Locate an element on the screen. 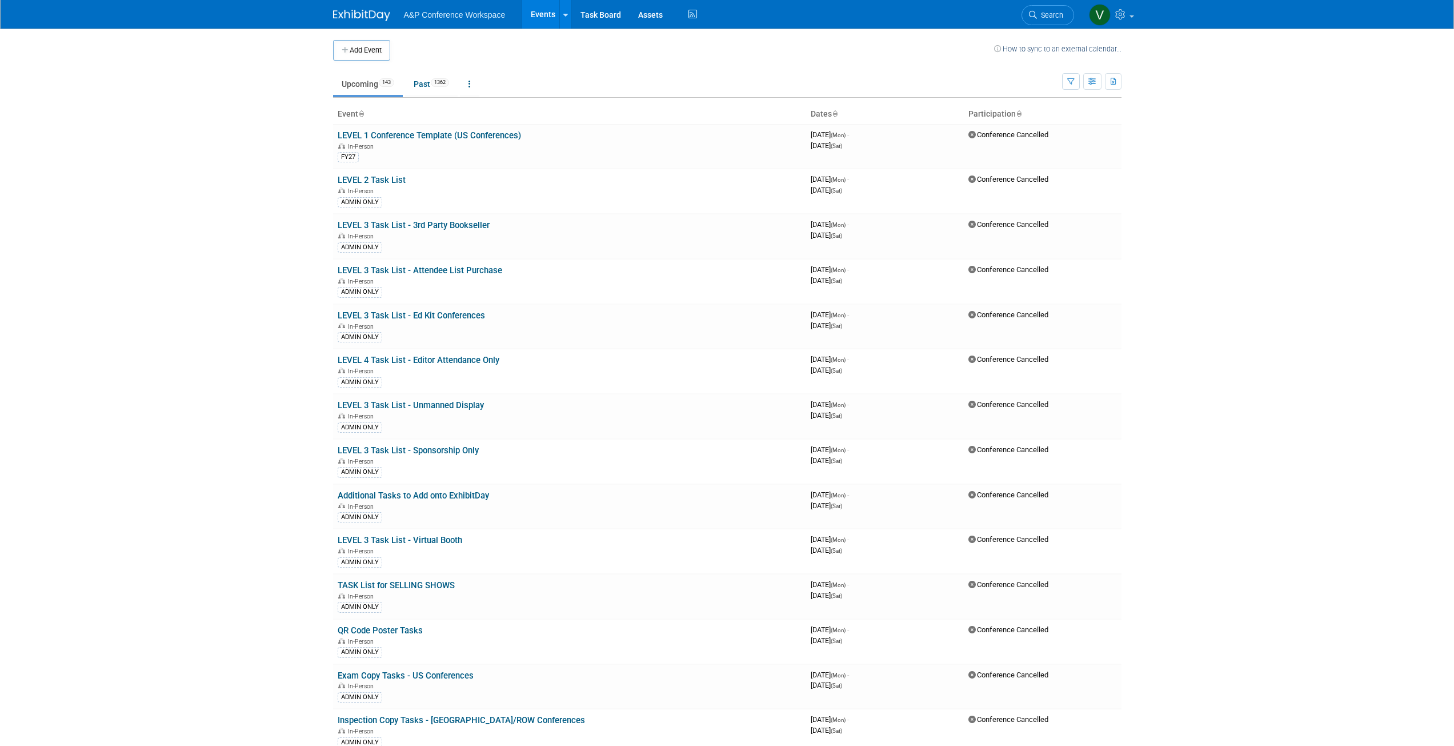 This screenshot has height=746, width=1454. a: LEVEL 3 Task List - Virtual Booth is located at coordinates (400, 540).